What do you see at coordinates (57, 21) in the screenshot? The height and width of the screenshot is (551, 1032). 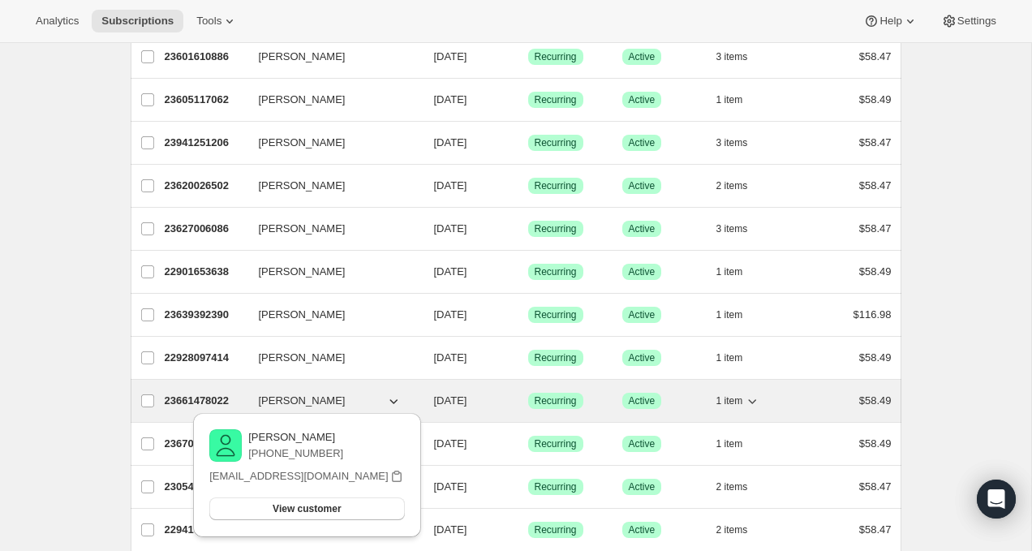 I see `button: Analytics` at bounding box center [57, 21].